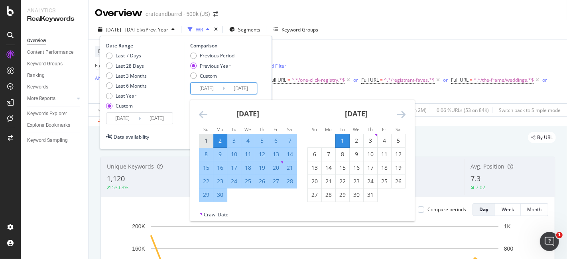 This screenshot has width=567, height=259. Describe the element at coordinates (483, 209) in the screenshot. I see `div: Day` at that location.